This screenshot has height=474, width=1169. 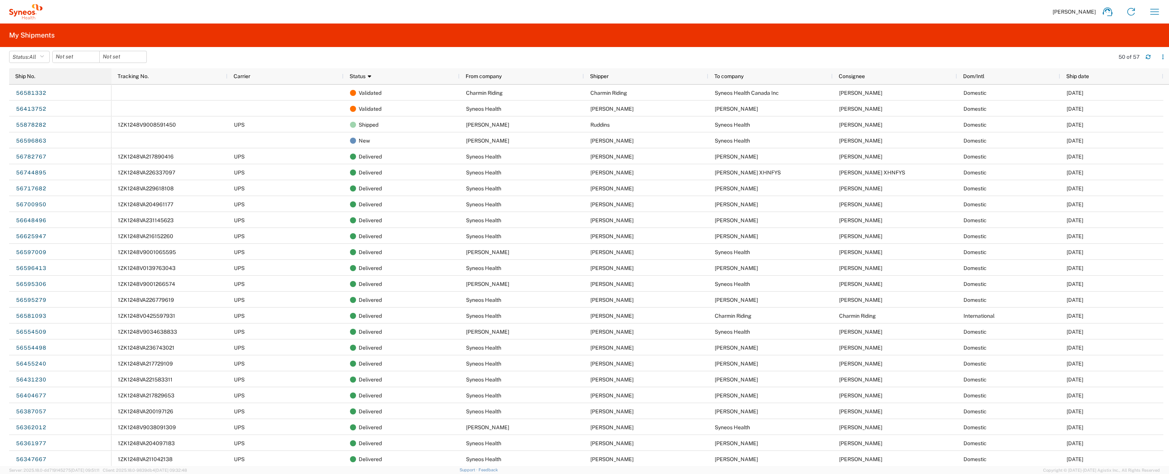 What do you see at coordinates (31, 189) in the screenshot?
I see `a: 56717682` at bounding box center [31, 189].